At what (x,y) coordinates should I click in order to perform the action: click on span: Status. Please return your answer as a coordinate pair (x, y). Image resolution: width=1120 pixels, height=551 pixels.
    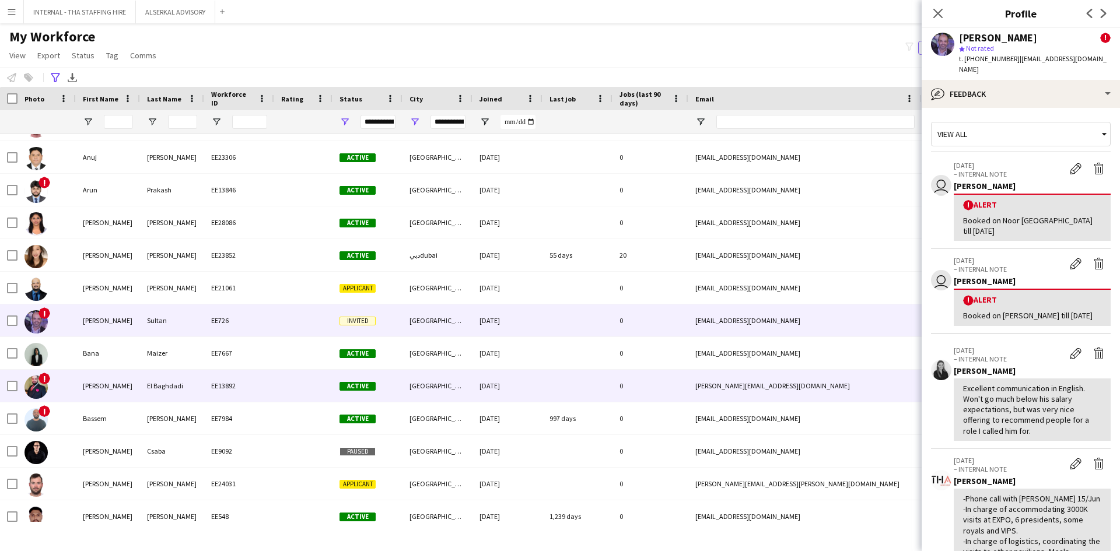
    Looking at the image, I should click on (83, 55).